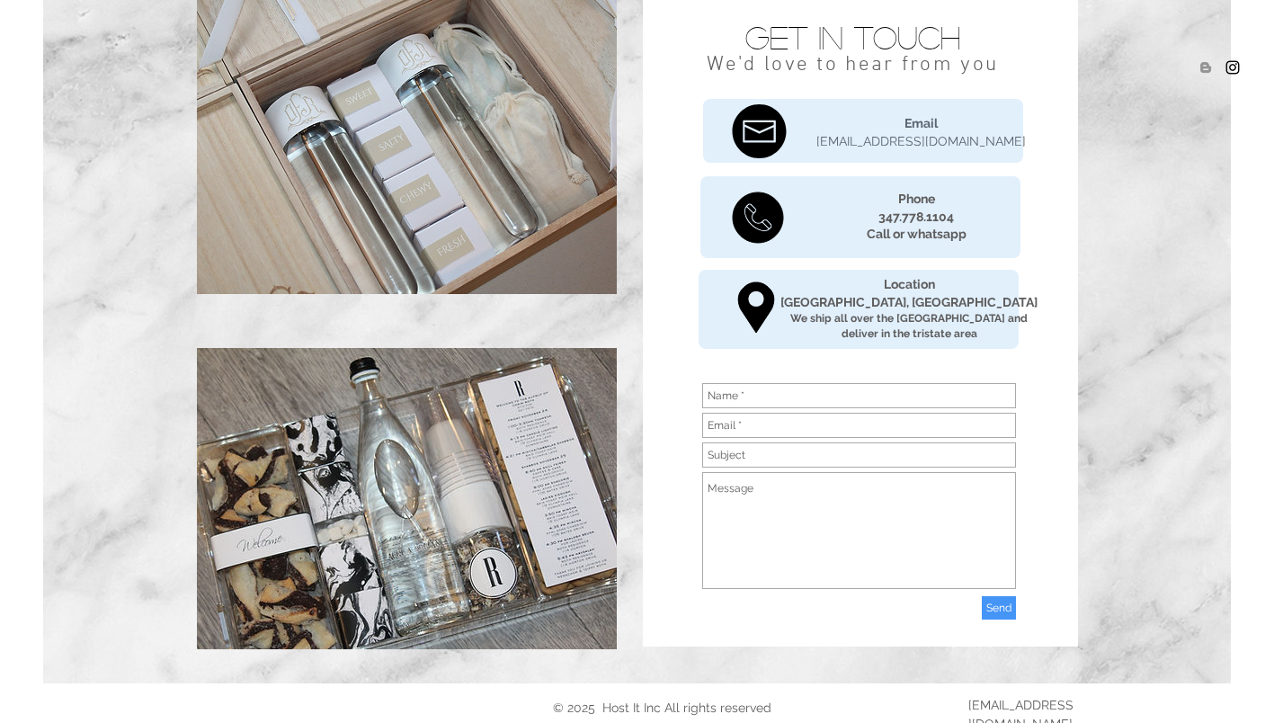  What do you see at coordinates (853, 37) in the screenshot?
I see `span: GET IN TOUCH` at bounding box center [853, 37].